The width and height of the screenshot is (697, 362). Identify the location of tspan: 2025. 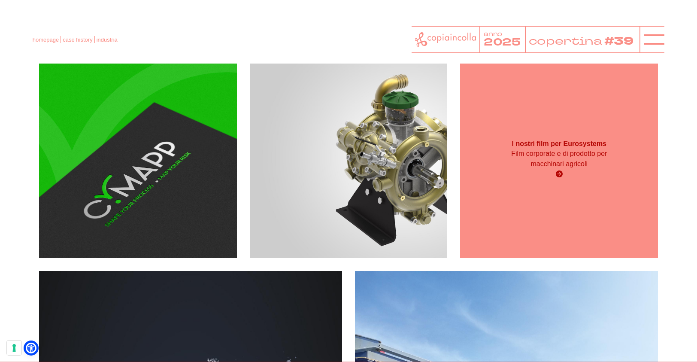
(502, 42).